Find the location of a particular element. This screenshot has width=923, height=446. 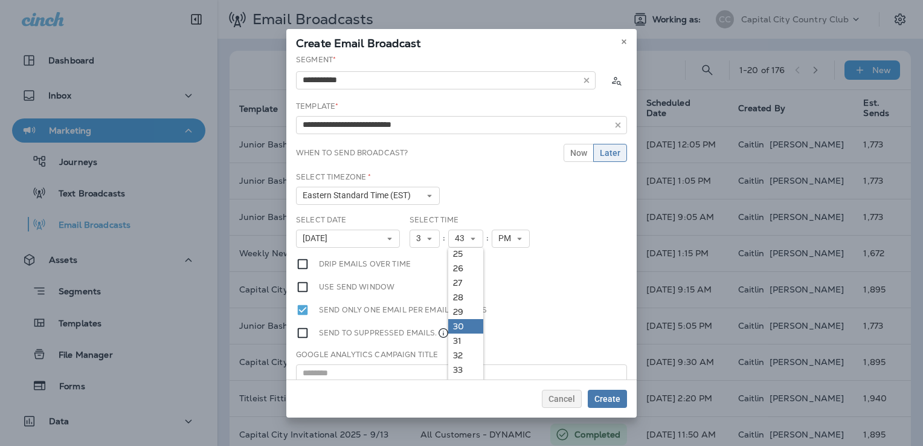

a: 33 is located at coordinates (466, 370).